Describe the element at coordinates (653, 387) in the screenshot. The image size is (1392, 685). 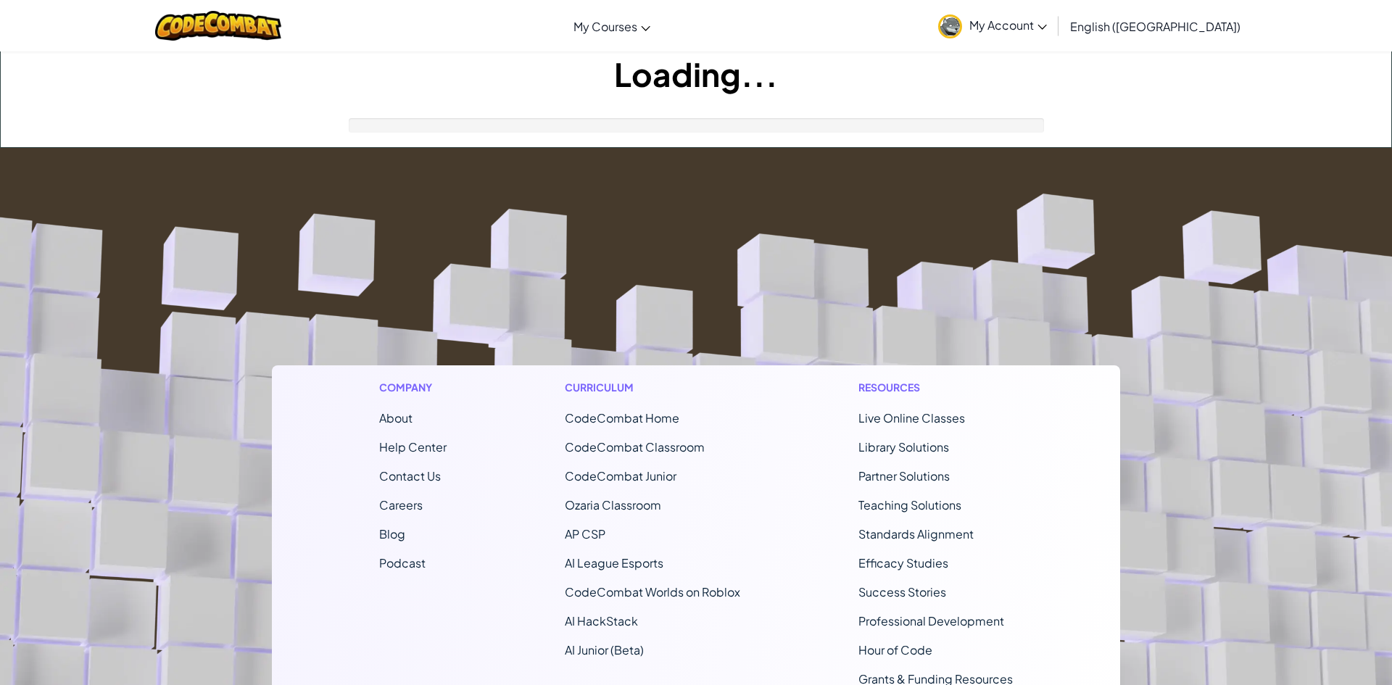
I see `h1: Curriculum` at that location.